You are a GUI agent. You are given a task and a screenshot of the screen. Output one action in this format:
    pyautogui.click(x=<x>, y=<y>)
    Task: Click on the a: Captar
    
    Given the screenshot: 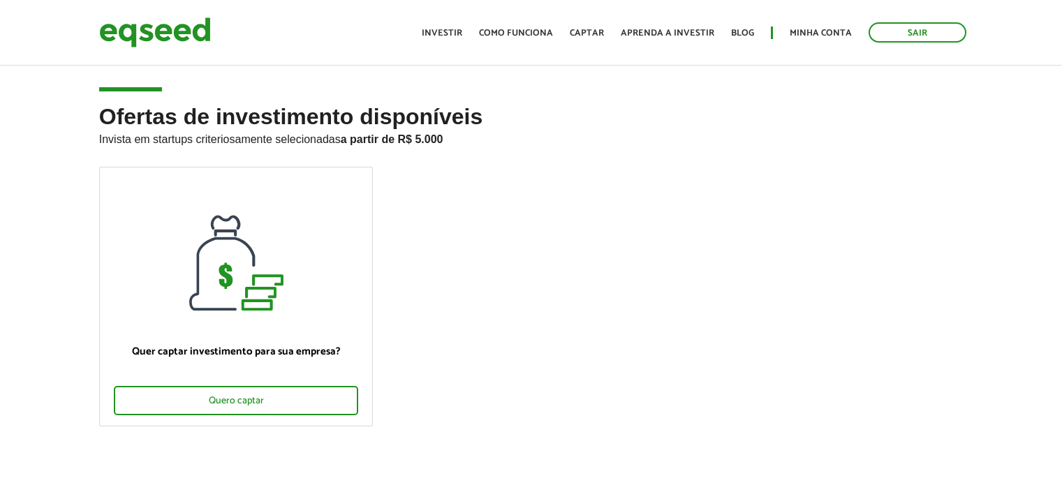 What is the action you would take?
    pyautogui.click(x=586, y=33)
    